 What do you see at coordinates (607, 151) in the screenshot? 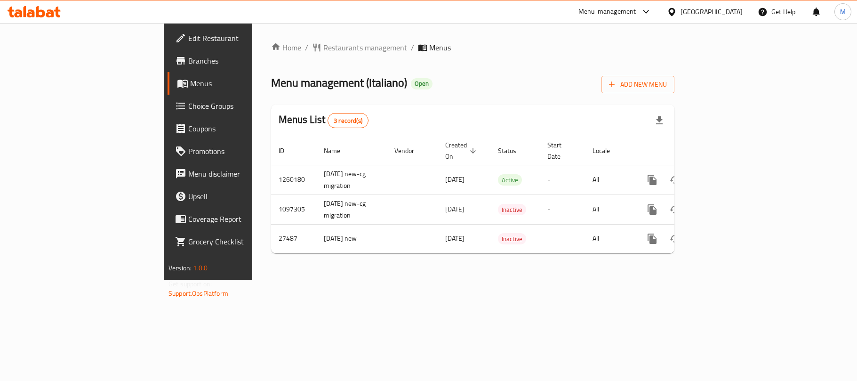
I see `span: Locale` at bounding box center [607, 151].